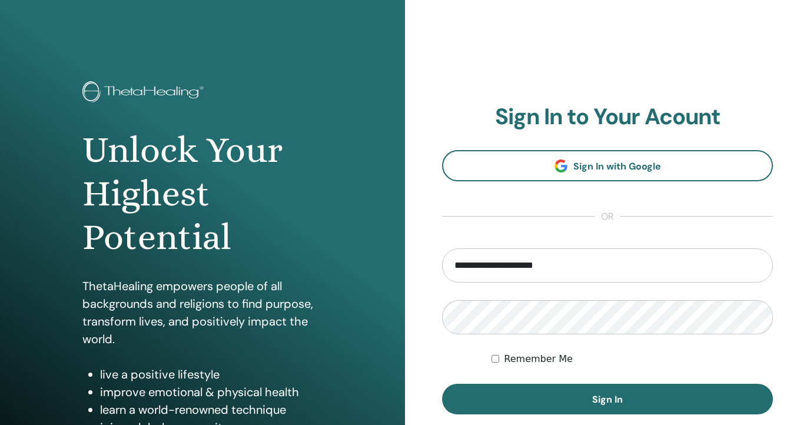 This screenshot has height=425, width=810. Describe the element at coordinates (608, 166) in the screenshot. I see `a: Sign In with Google` at that location.